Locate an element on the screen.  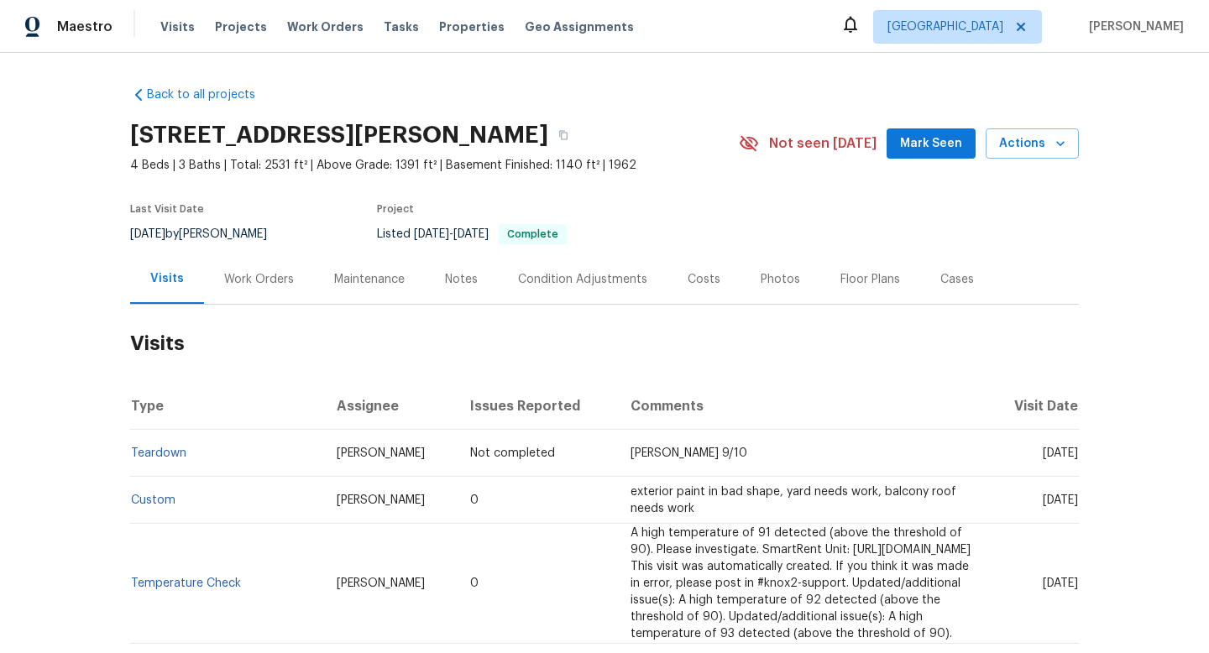
a: Back to all projects is located at coordinates (211, 95).